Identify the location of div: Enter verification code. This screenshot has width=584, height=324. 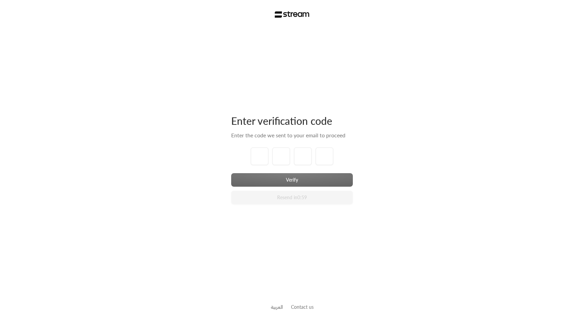
(292, 121).